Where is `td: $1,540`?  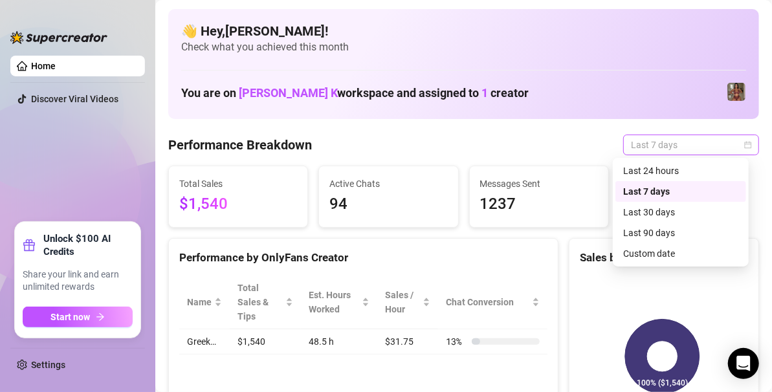
td: $1,540 is located at coordinates (265, 342).